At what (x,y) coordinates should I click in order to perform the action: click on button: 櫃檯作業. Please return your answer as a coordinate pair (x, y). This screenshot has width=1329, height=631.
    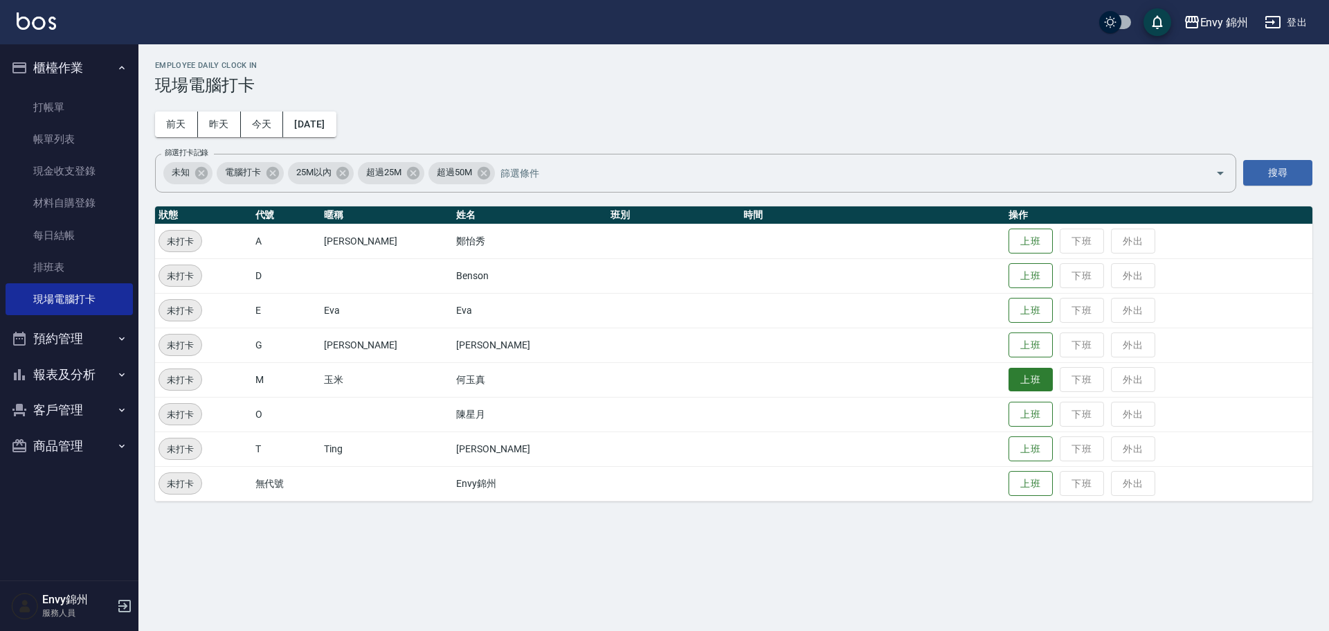
    Looking at the image, I should click on (69, 68).